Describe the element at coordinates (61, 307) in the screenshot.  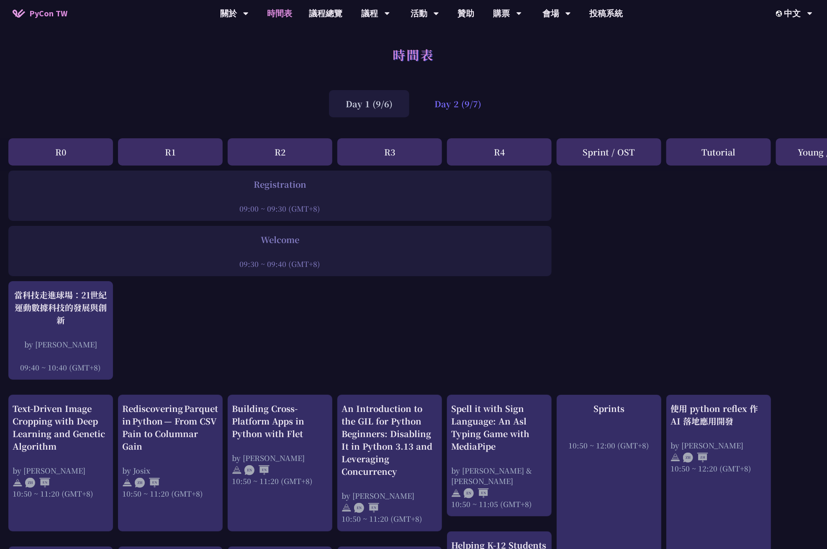
I see `div: 當科技走進球場：21世紀運動數據科技的發展與創新` at that location.